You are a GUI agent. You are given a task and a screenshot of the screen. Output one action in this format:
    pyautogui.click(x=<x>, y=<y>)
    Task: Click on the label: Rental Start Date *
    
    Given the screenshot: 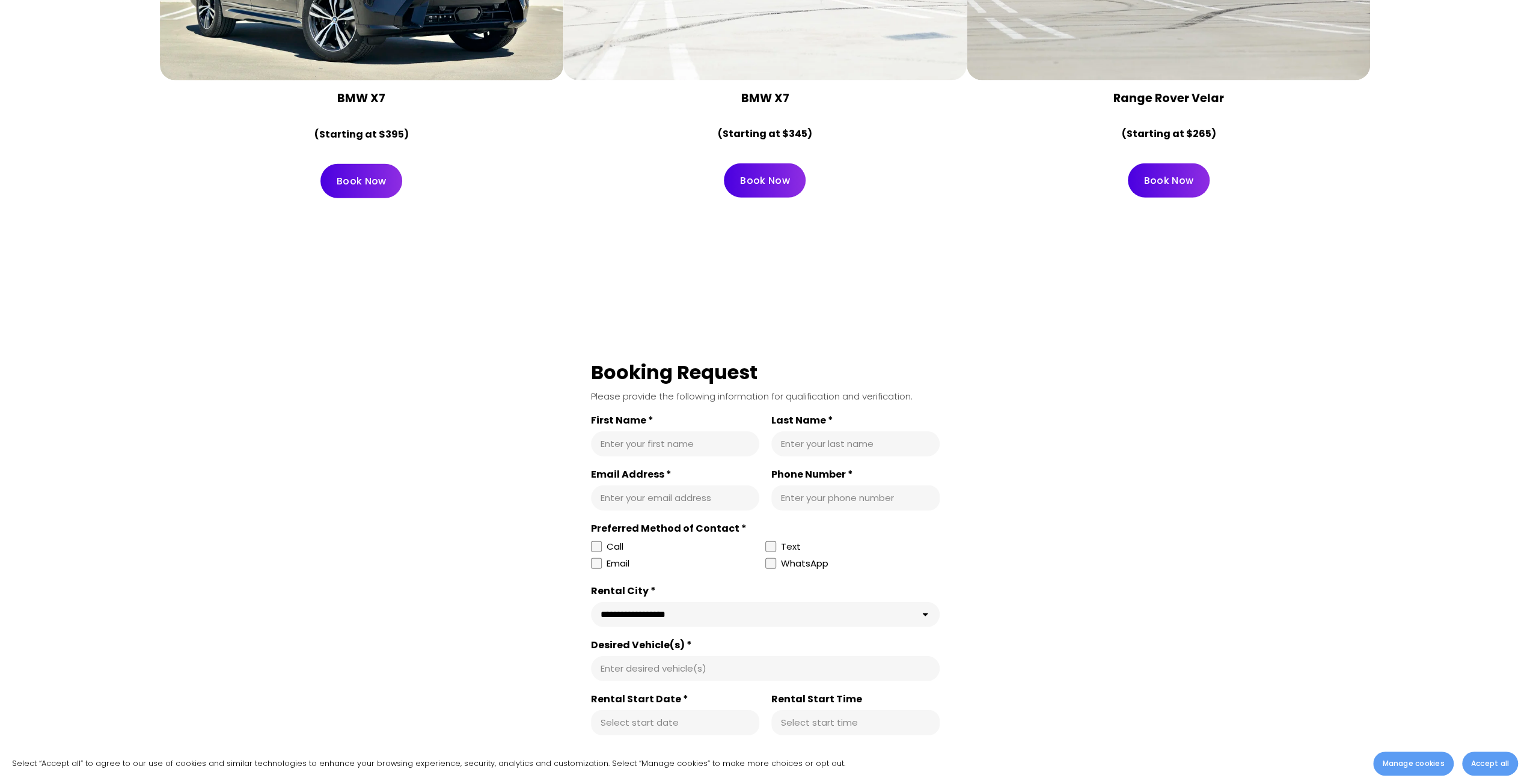 What is the action you would take?
    pyautogui.click(x=676, y=699)
    